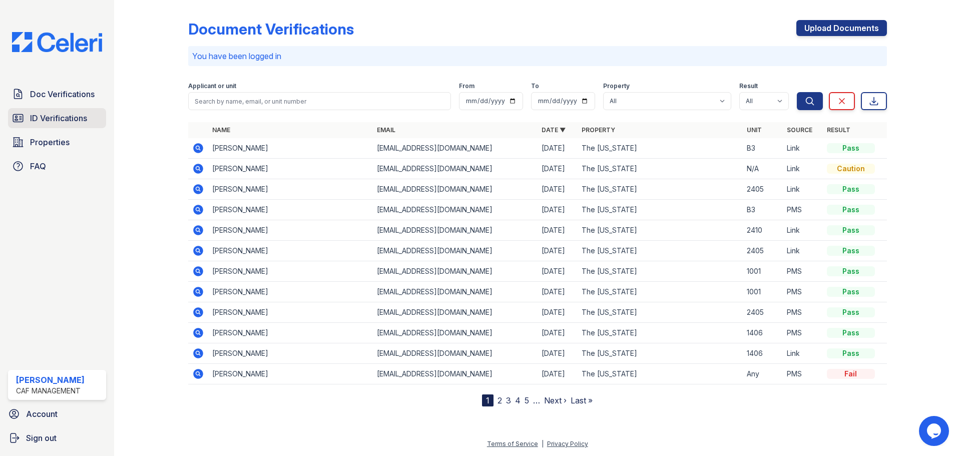 This screenshot has height=456, width=961. What do you see at coordinates (57, 142) in the screenshot?
I see `a: Properties` at bounding box center [57, 142].